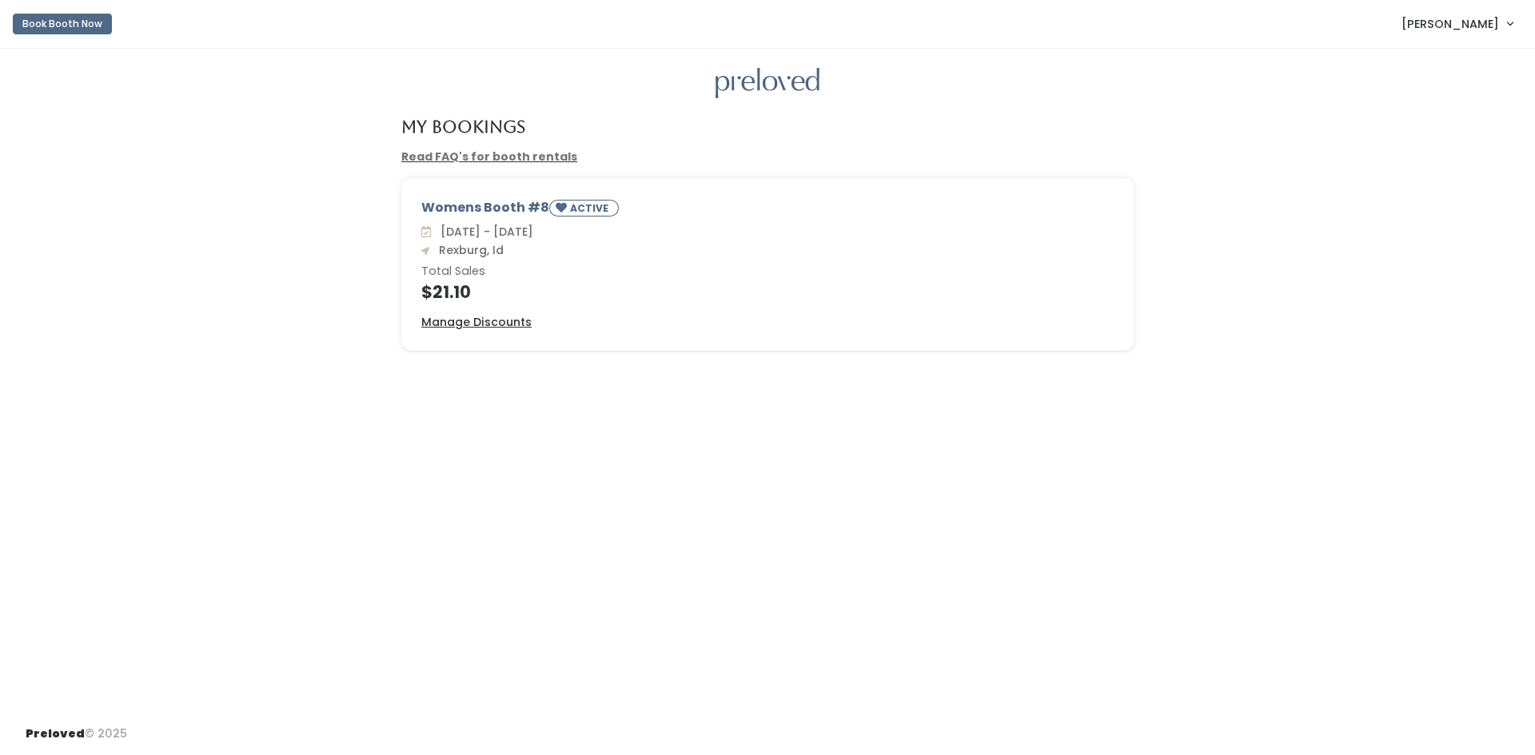  I want to click on small: ACTIVE, so click(591, 208).